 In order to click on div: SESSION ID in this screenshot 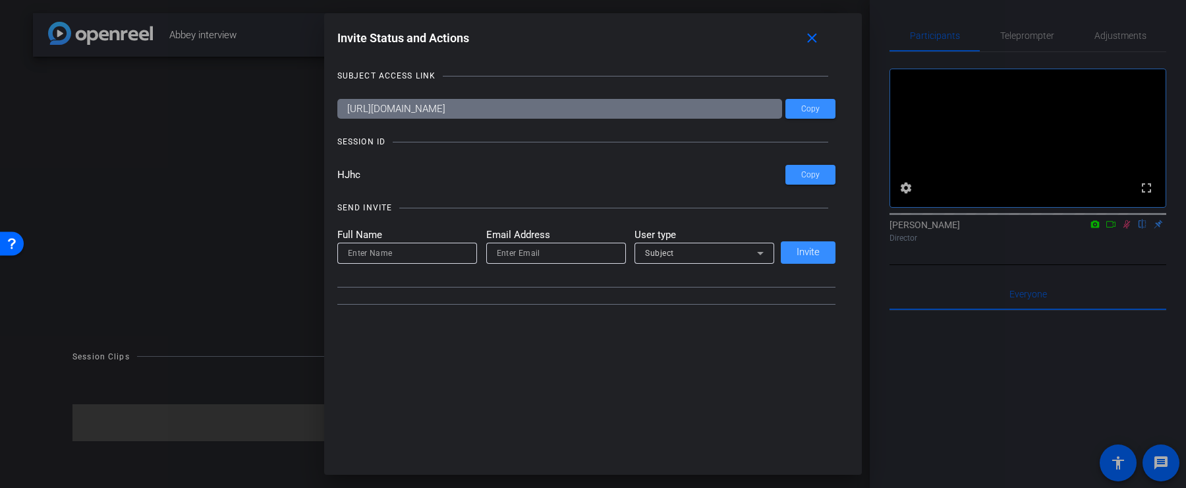, I will do `click(361, 142)`.